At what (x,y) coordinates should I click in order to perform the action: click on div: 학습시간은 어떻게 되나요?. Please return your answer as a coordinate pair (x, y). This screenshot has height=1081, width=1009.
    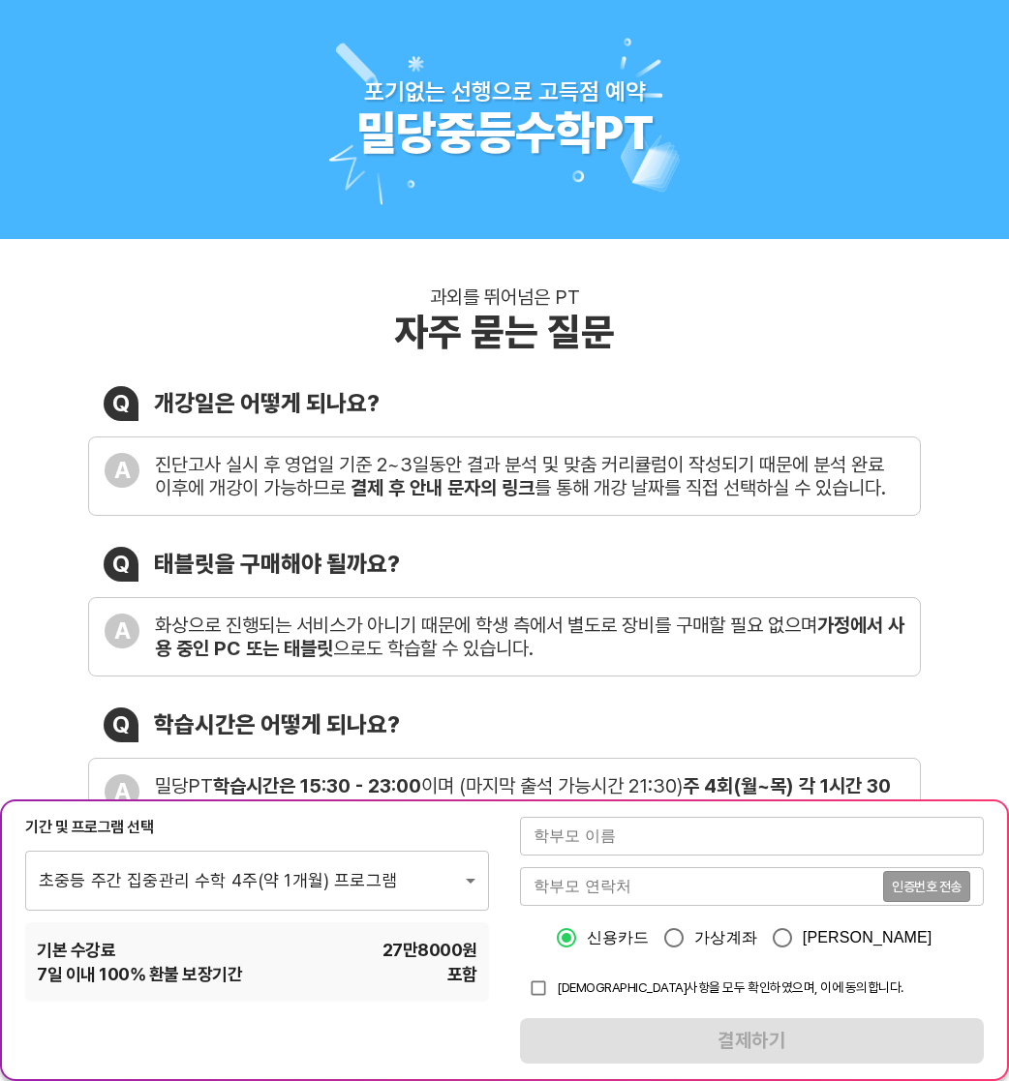
    Looking at the image, I should click on (277, 724).